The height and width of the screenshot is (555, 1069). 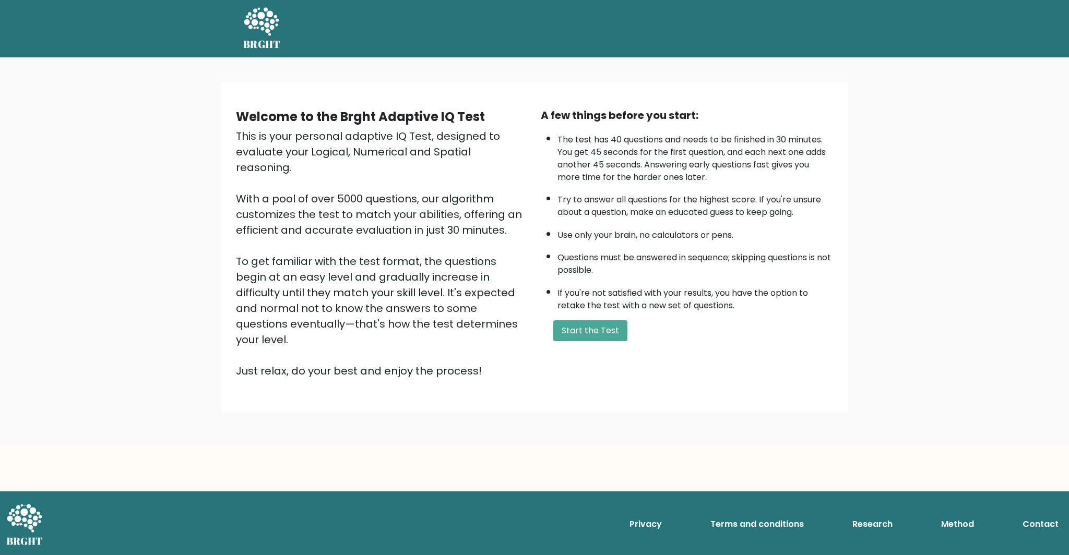 I want to click on li: Use only your brain, no calculators or pens., so click(x=695, y=233).